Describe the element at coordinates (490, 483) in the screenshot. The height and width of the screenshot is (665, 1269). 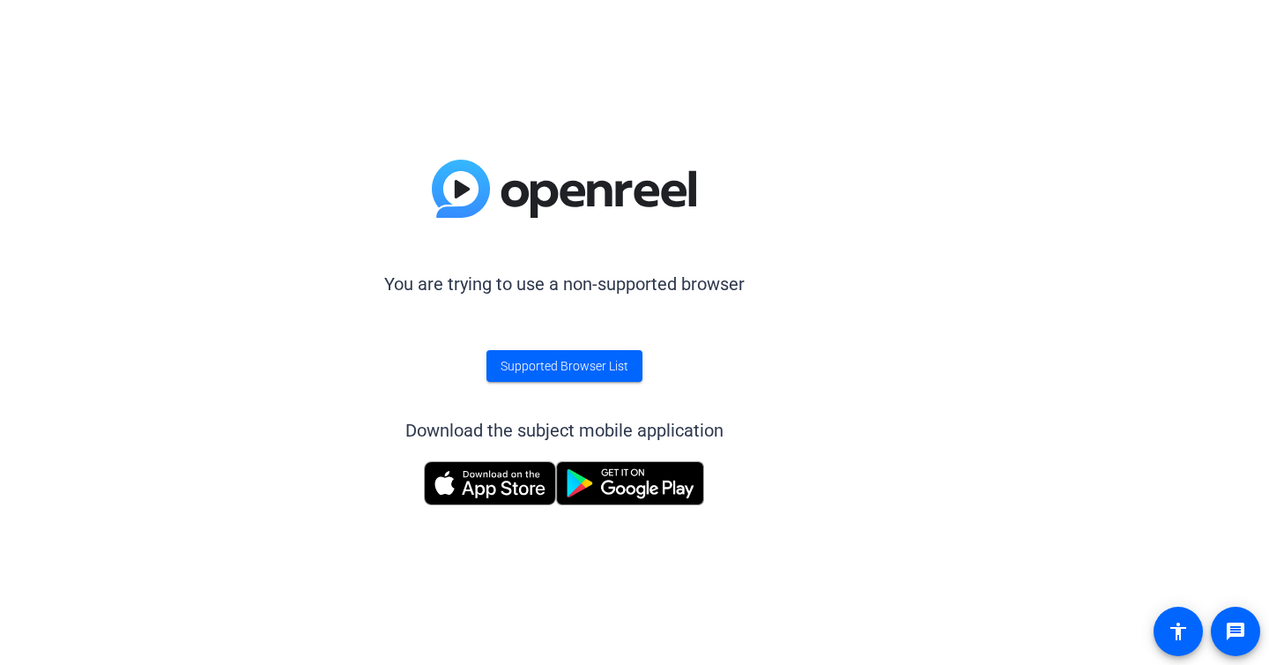
I see `img: Download on the App Store` at that location.